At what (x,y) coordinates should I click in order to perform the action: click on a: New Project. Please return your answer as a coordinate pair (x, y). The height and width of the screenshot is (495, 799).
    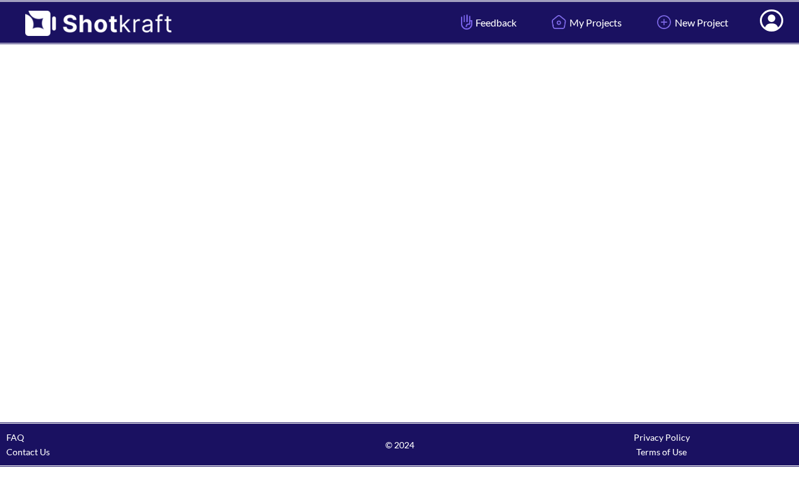
    Looking at the image, I should click on (690, 22).